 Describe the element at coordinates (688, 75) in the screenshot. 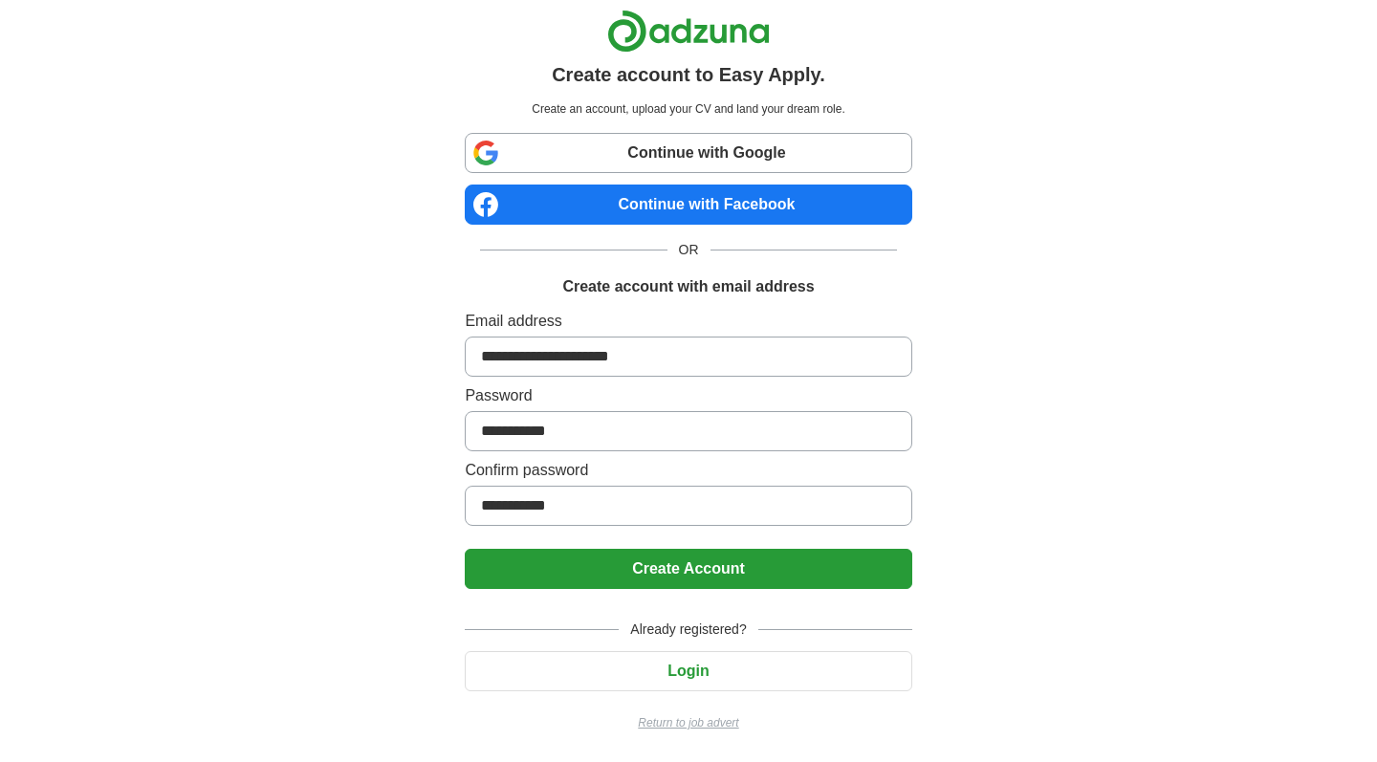

I see `h1: Create account to Easy Apply.` at that location.